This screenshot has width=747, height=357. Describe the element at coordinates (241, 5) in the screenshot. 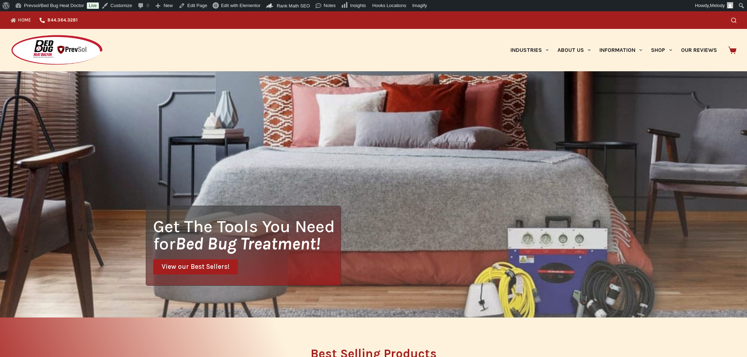

I see `span: Edit with Elementor` at that location.